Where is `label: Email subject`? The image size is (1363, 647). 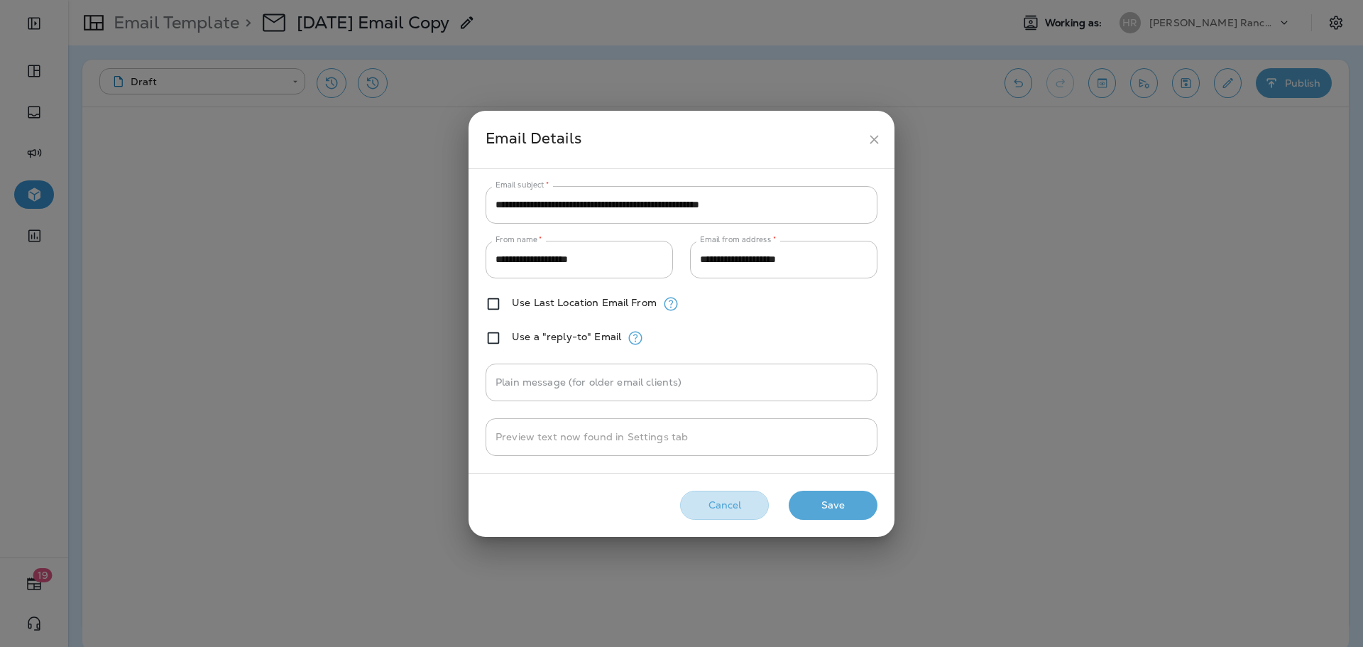
label: Email subject is located at coordinates (522, 185).